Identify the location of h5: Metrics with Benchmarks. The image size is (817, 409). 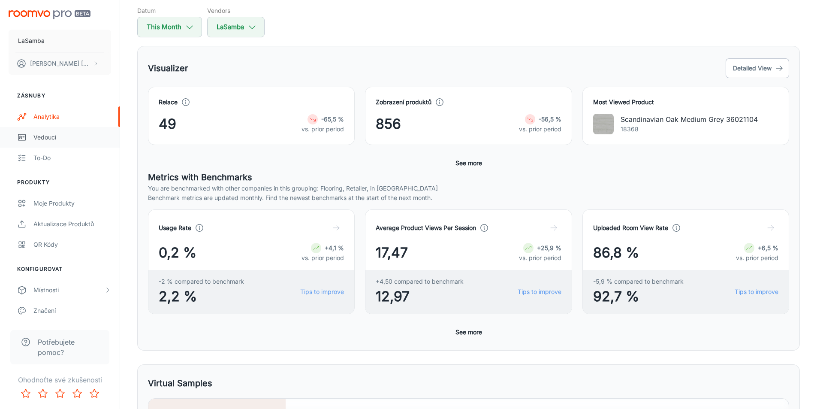
(468, 177).